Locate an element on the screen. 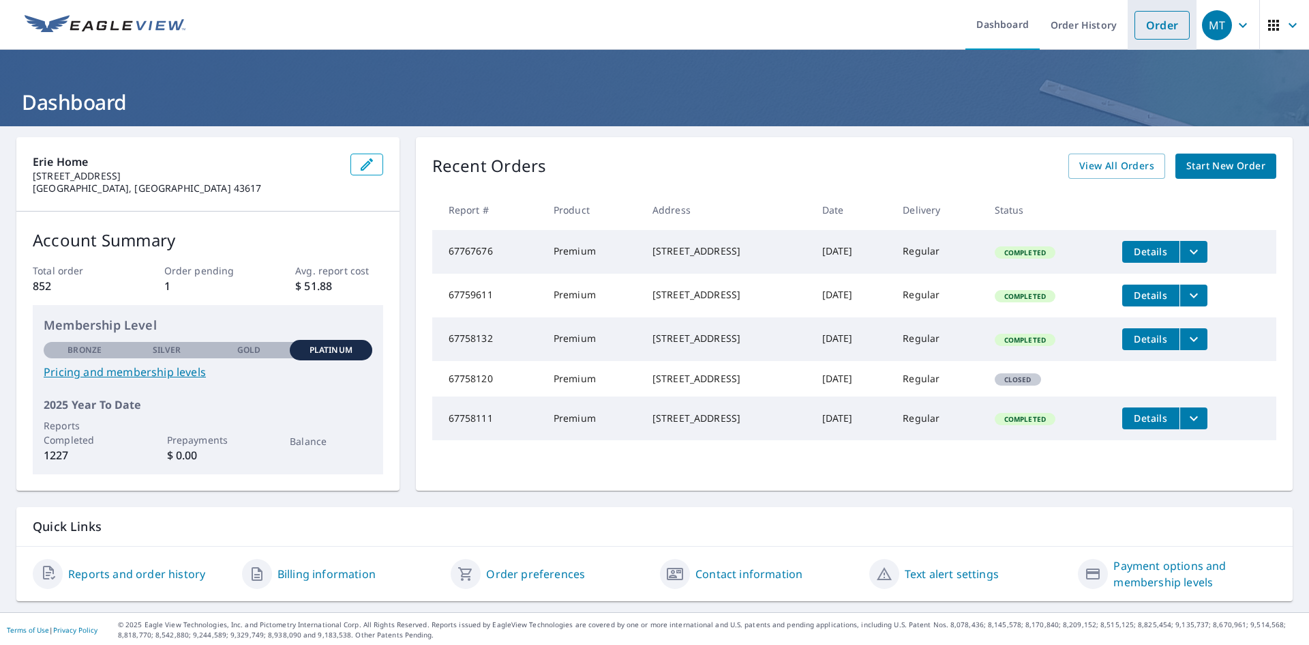 The width and height of the screenshot is (1309, 645). a: Payment options and membership levels is located at coordinates (1195, 574).